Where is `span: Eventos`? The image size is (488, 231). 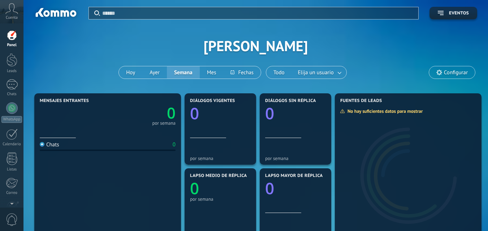
span: Eventos is located at coordinates (459, 13).